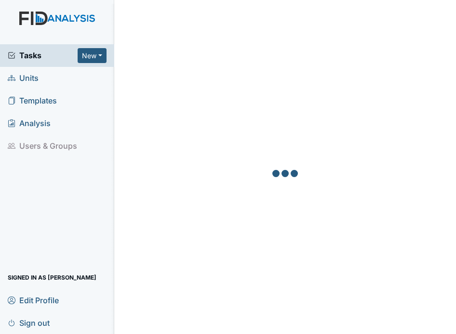 This screenshot has height=334, width=456. What do you see at coordinates (23, 78) in the screenshot?
I see `span: Units` at bounding box center [23, 78].